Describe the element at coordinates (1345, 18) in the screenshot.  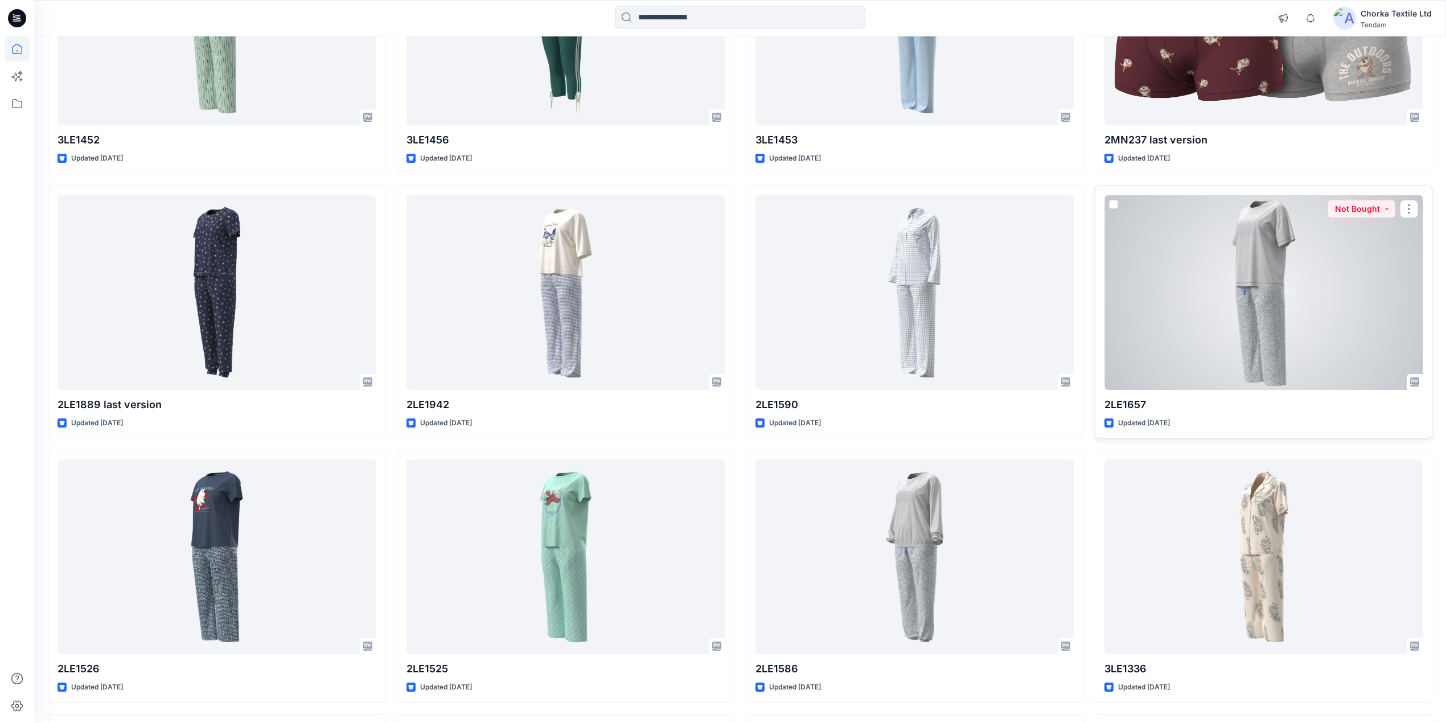
I see `img: avatar` at that location.